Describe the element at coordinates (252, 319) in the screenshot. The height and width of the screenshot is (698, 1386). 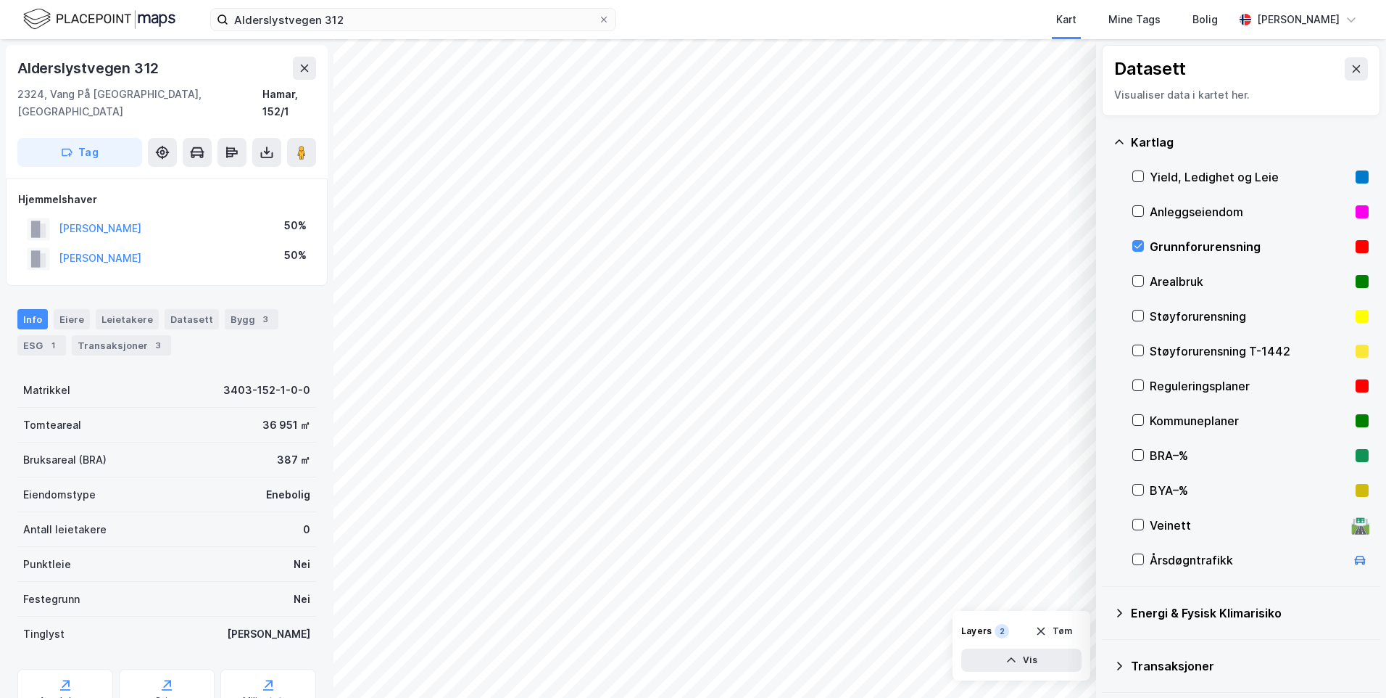
I see `div: Bygg` at that location.